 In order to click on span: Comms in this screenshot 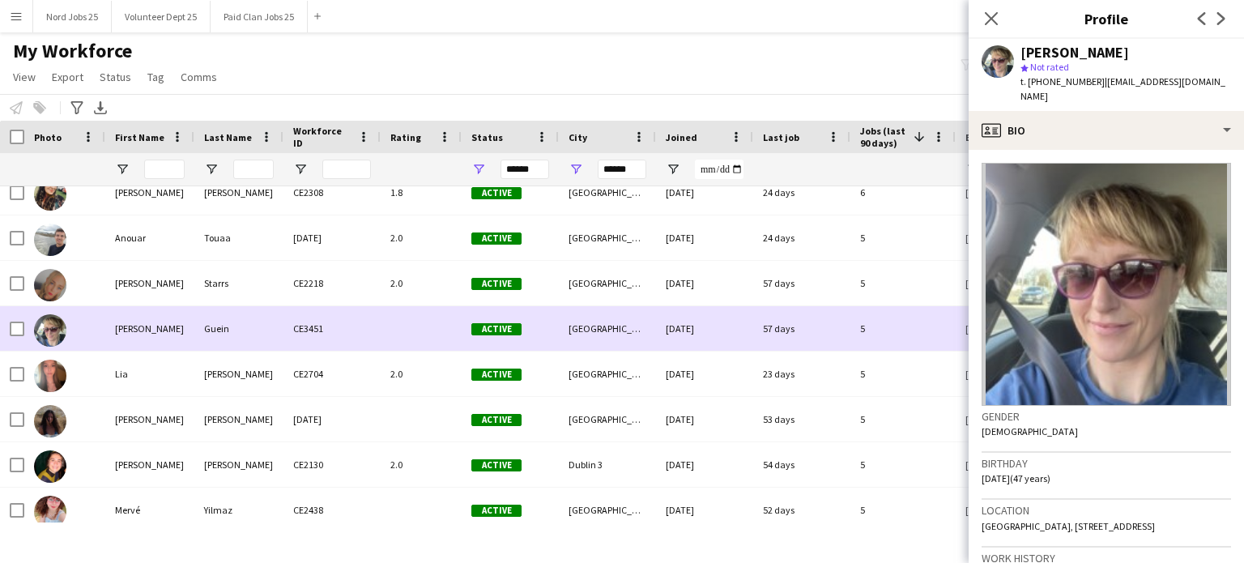, I will do `click(198, 77)`.